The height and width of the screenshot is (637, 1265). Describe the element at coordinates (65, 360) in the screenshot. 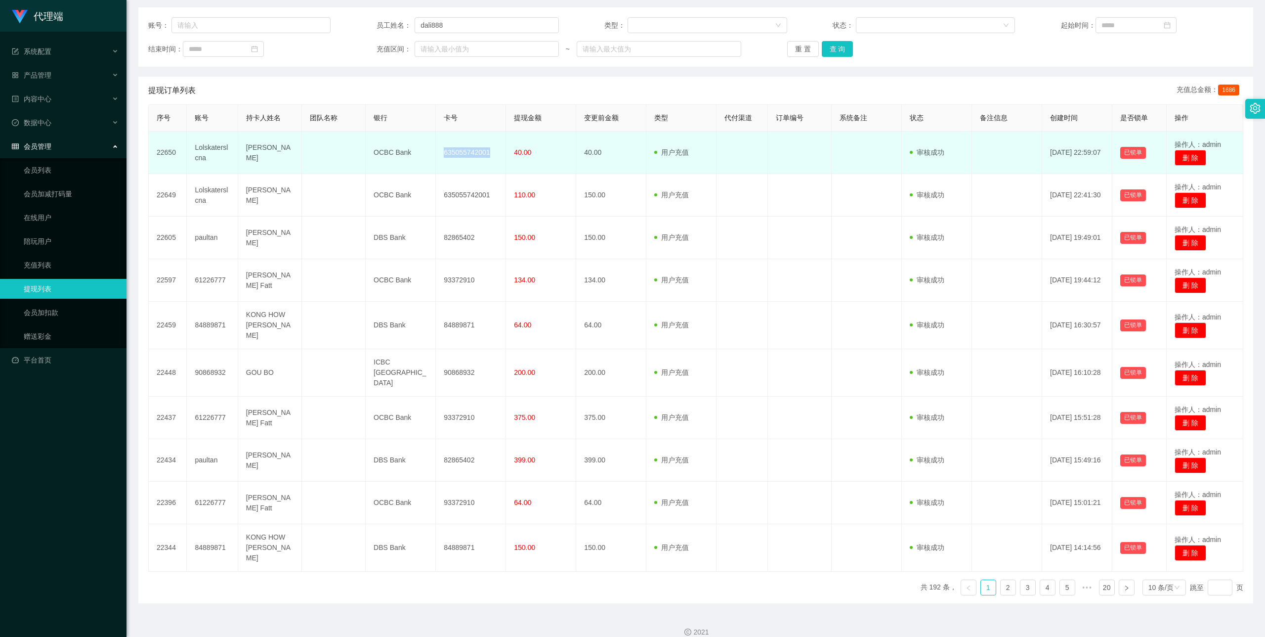

I see `a: 图标: dashboard平台首页` at that location.